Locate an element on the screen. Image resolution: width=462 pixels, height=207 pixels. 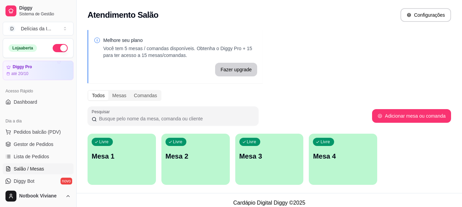
a: Dashboard is located at coordinates (38, 102).